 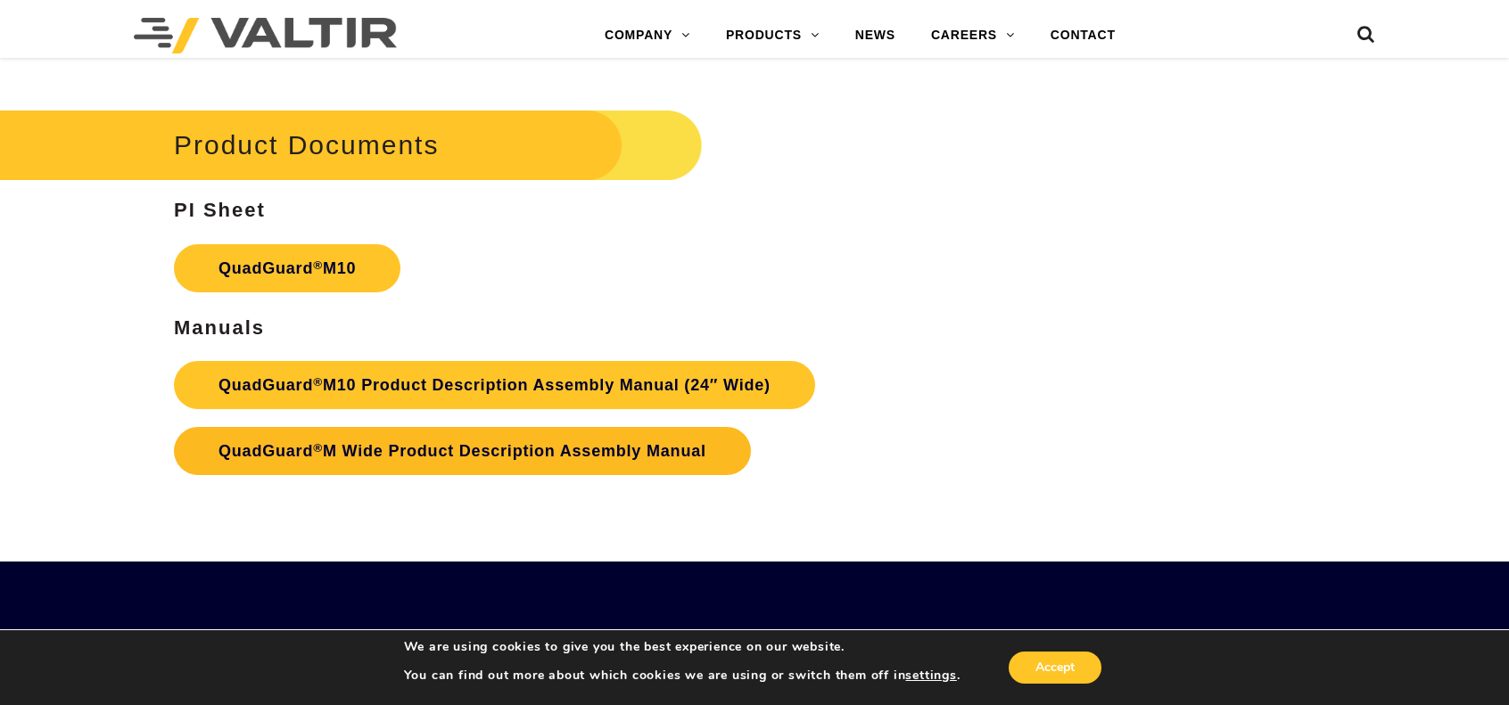 What do you see at coordinates (647, 36) in the screenshot?
I see `a: COMPANY` at bounding box center [647, 36].